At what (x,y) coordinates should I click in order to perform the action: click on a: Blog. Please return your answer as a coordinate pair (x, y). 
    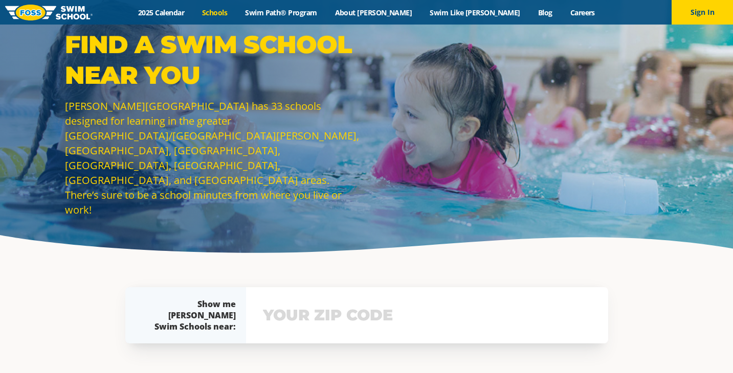
    Looking at the image, I should click on (545, 12).